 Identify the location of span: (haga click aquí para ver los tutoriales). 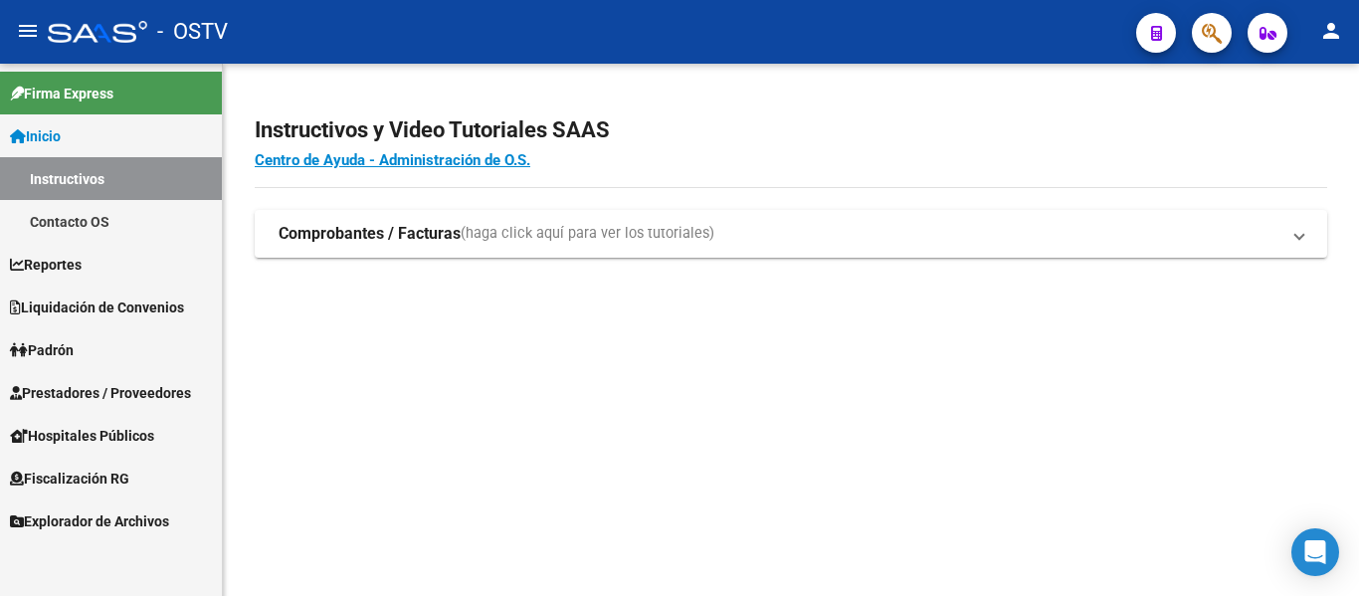
(587, 234).